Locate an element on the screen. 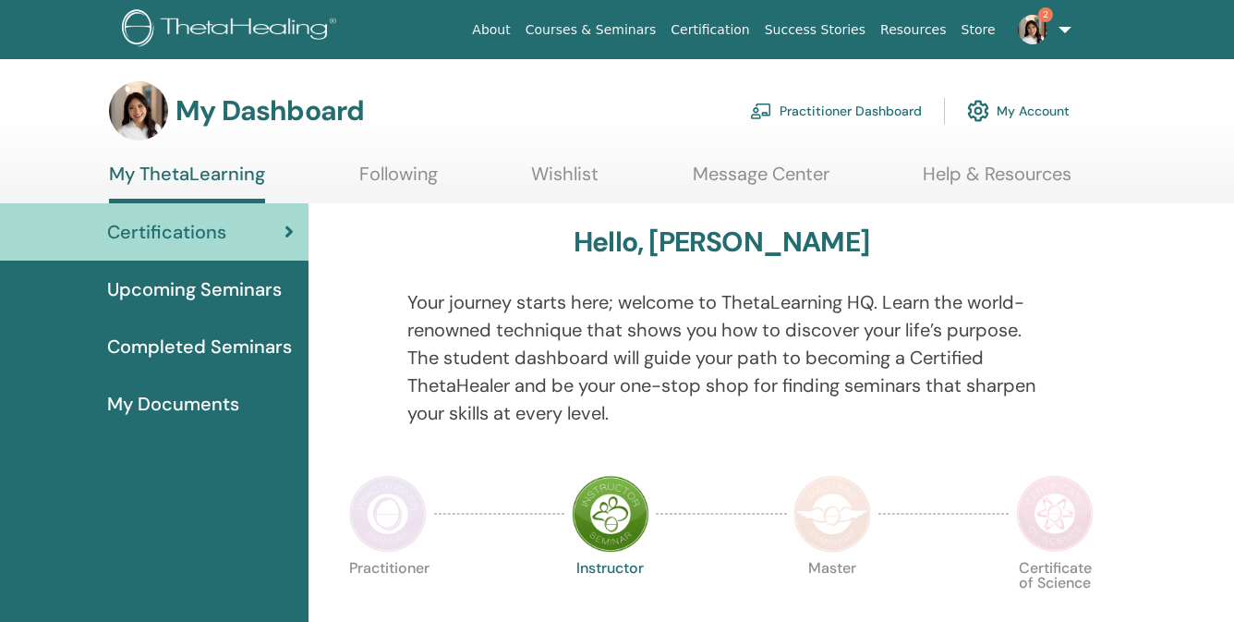 This screenshot has height=622, width=1234. a: Store is located at coordinates (978, 30).